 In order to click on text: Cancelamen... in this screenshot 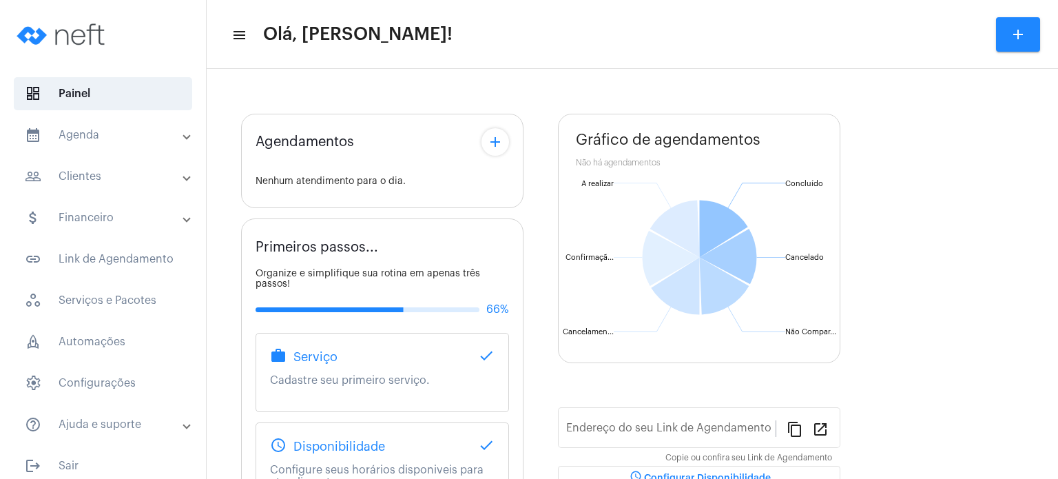, I will do `click(588, 331)`.